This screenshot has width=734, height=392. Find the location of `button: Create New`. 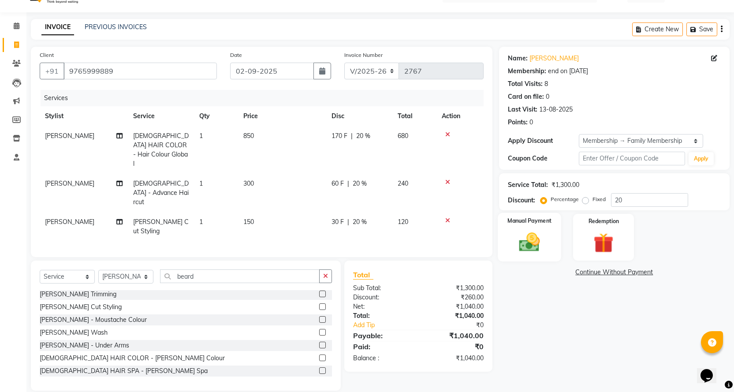

button: Create New is located at coordinates (658, 29).